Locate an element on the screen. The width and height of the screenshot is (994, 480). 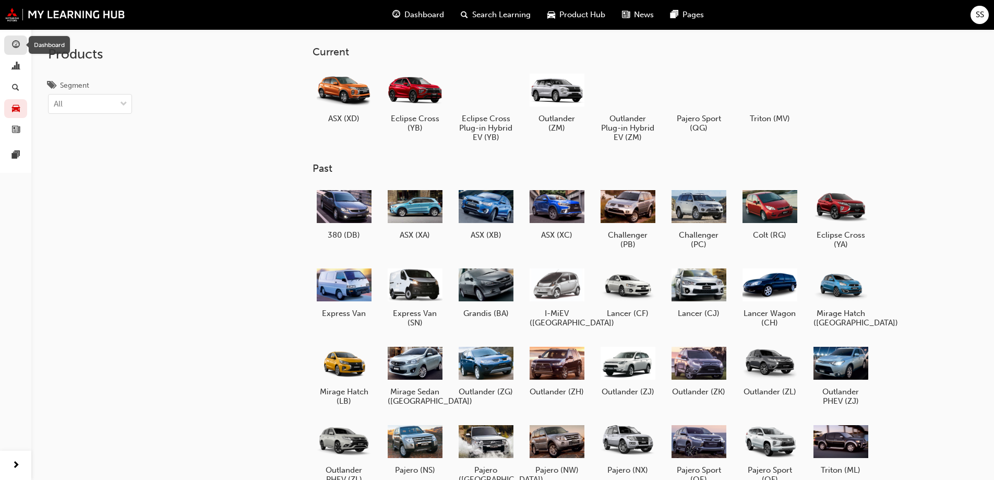
h5: Outlander (ZL) is located at coordinates (770, 391).